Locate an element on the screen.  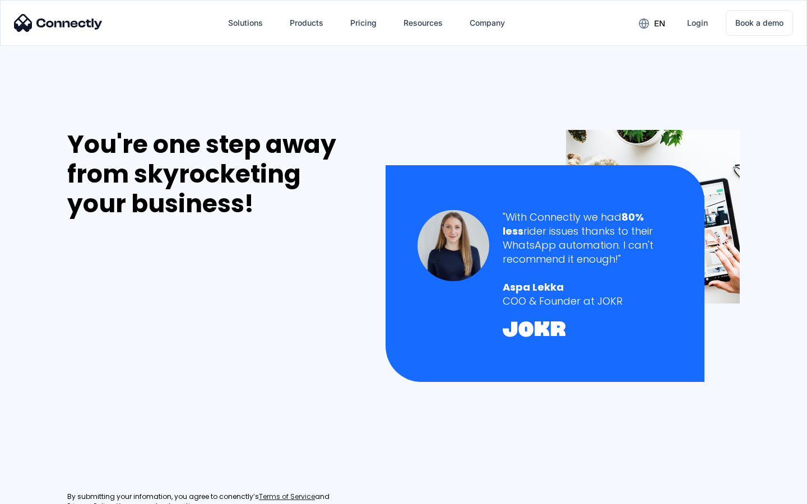
strong: 80% less is located at coordinates (573, 224).